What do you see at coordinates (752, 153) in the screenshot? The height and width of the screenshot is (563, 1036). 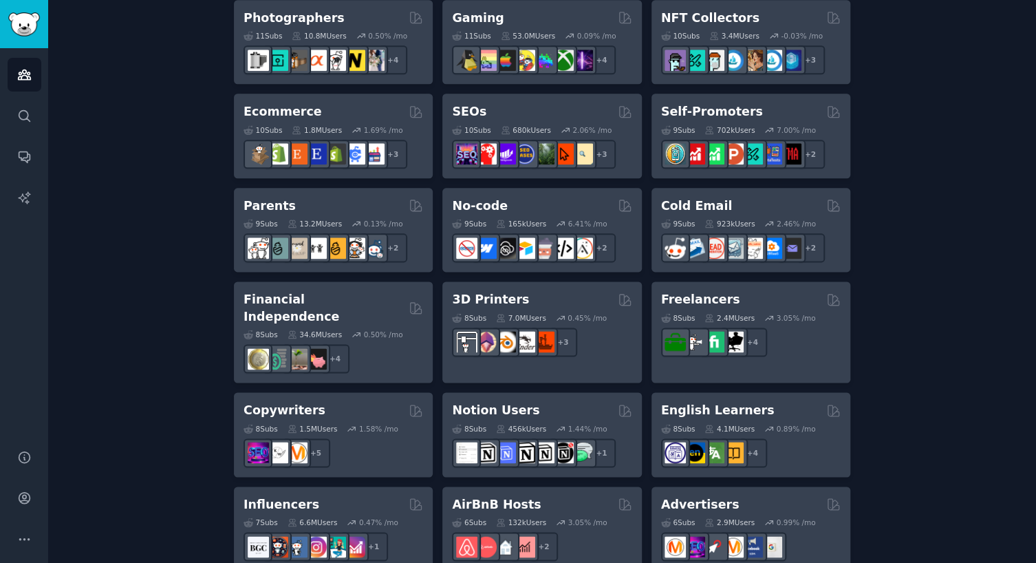 I see `img: alphaandbetausers` at bounding box center [752, 153].